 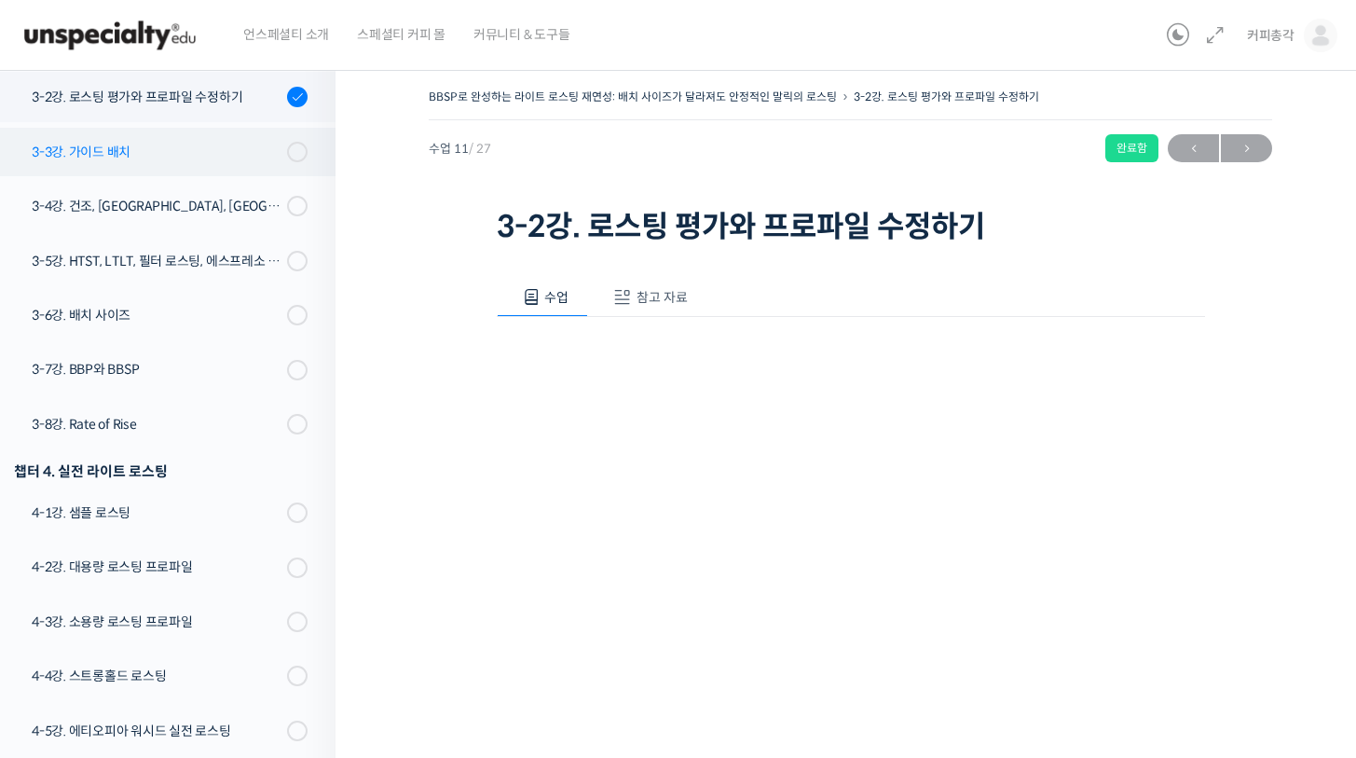 What do you see at coordinates (633, 96) in the screenshot?
I see `a: BBSP로 완성하는 라이트 로스팅 재연성: 배치 사이즈가 달라져도 안정적인 말릭의 로스팅` at bounding box center [633, 96].